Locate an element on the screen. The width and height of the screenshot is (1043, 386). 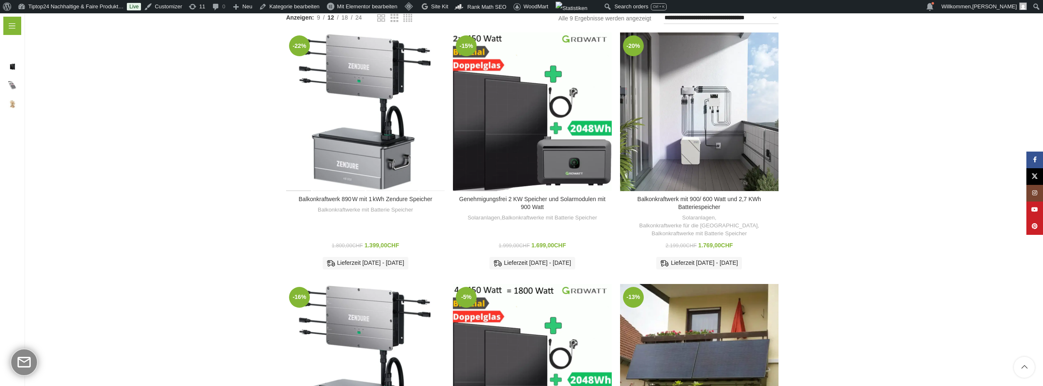
a: Facebook Social Link is located at coordinates (1035, 160).